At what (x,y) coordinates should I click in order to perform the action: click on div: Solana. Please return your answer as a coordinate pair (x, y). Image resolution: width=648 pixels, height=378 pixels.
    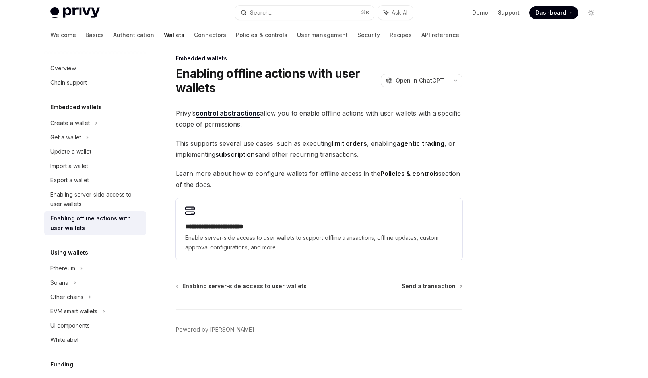
    Looking at the image, I should click on (59, 283).